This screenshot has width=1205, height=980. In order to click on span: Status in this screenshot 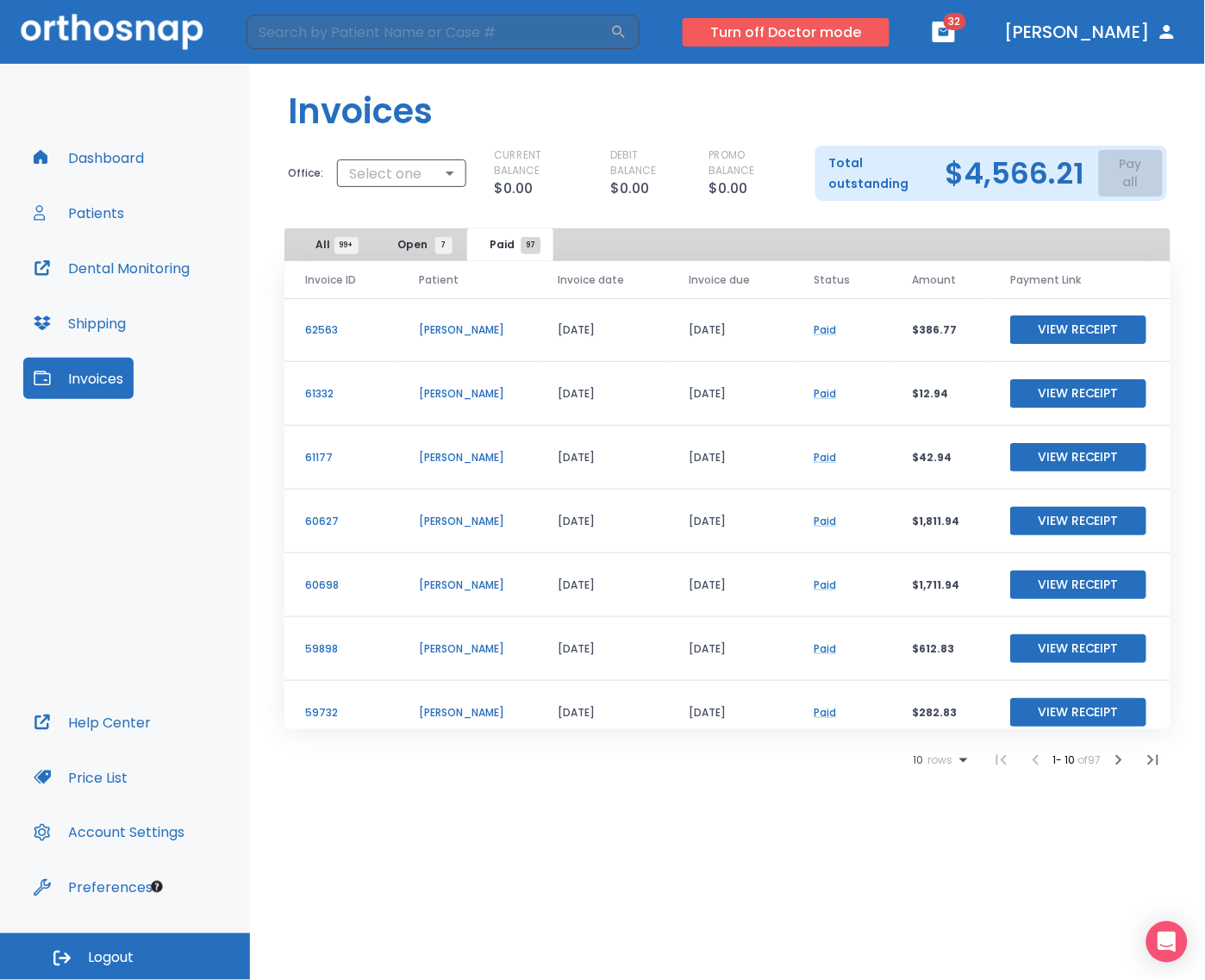, I will do `click(833, 280)`.